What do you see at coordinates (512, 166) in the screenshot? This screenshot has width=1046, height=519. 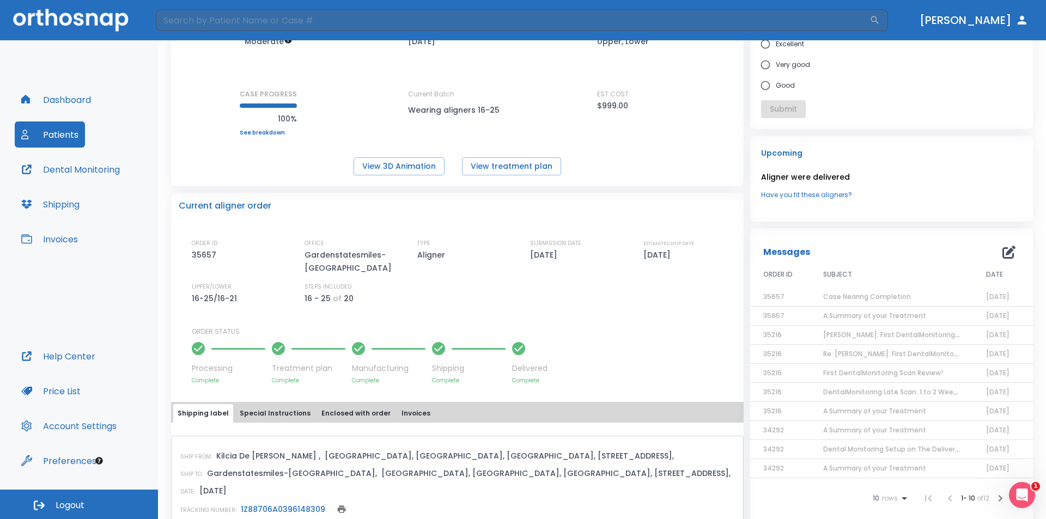 I see `button: View treatment plan` at bounding box center [512, 166].